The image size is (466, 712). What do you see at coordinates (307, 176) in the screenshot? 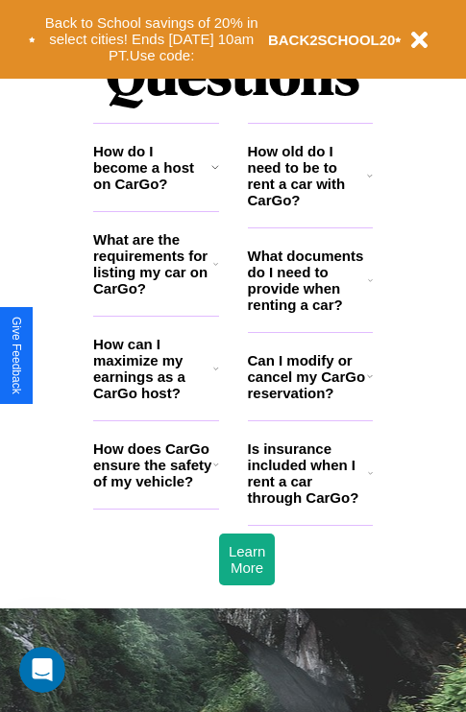
I see `h3: How old do I need to be to rent a car with CarGo?` at bounding box center [307, 176].